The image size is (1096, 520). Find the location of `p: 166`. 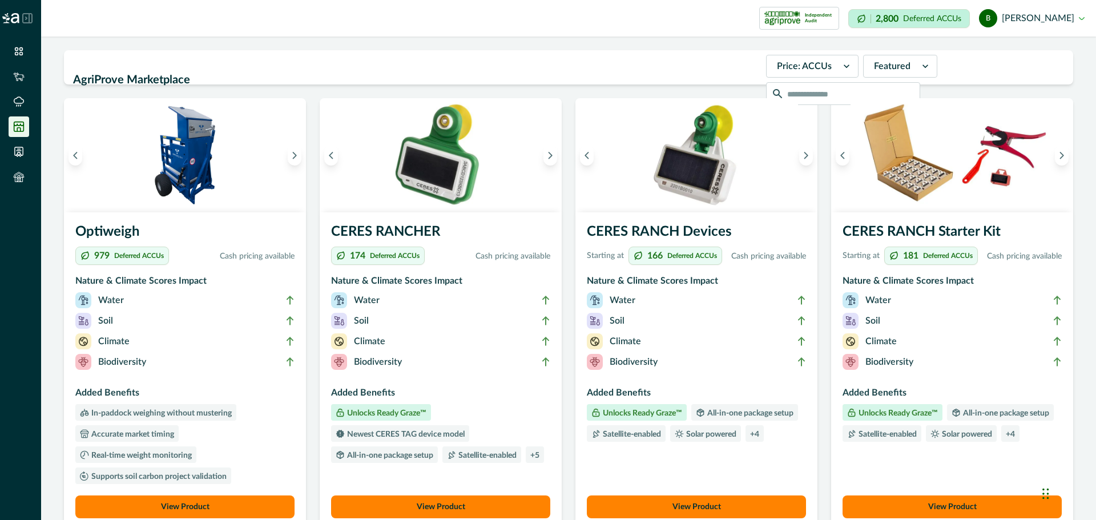

p: 166 is located at coordinates (655, 256).